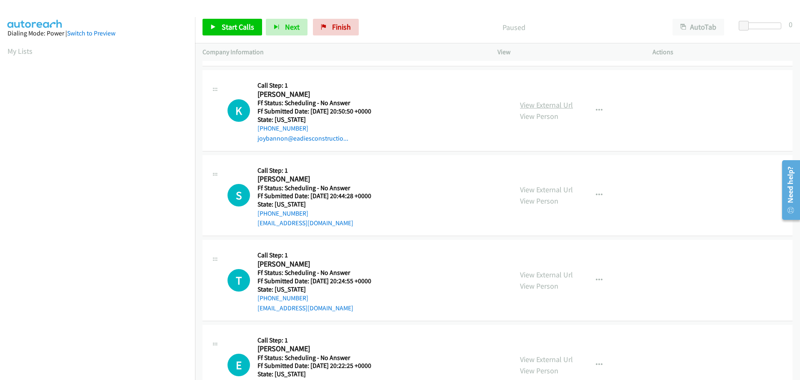 Image resolution: width=800 pixels, height=380 pixels. I want to click on div: 0, so click(790, 24).